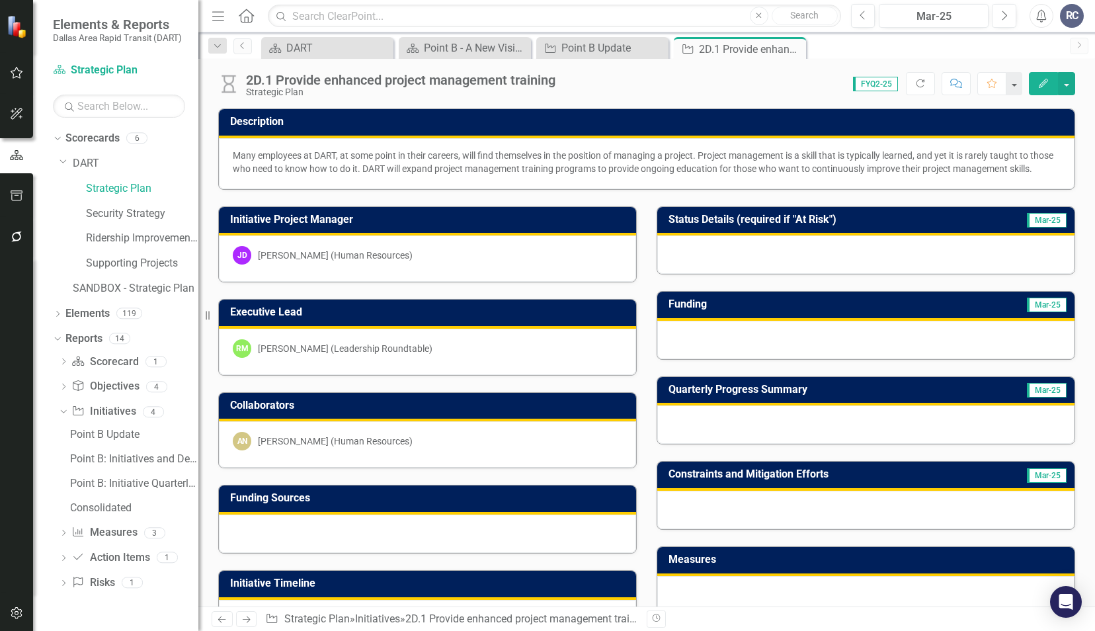 Image resolution: width=1095 pixels, height=631 pixels. Describe the element at coordinates (18, 26) in the screenshot. I see `img: ClearPoint Strategy` at that location.